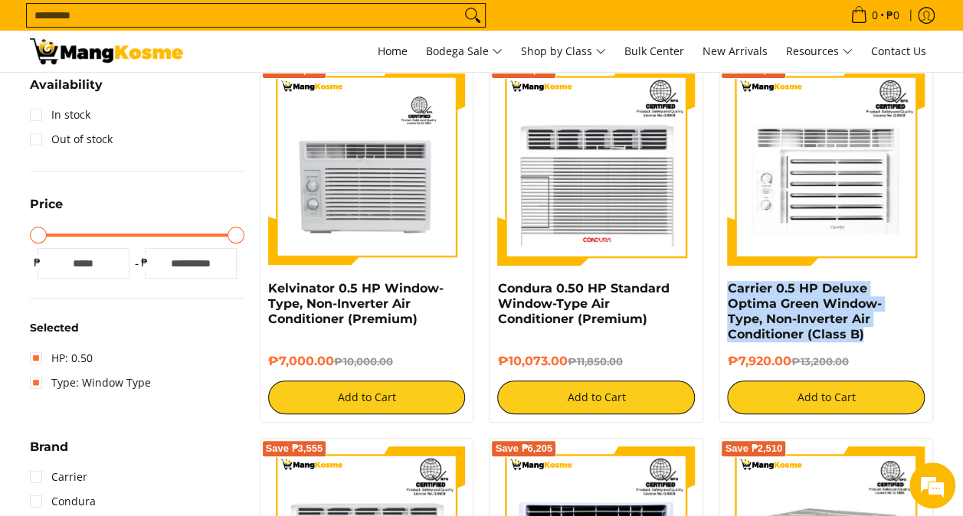  Describe the element at coordinates (66, 85) in the screenshot. I see `span: Availability` at that location.